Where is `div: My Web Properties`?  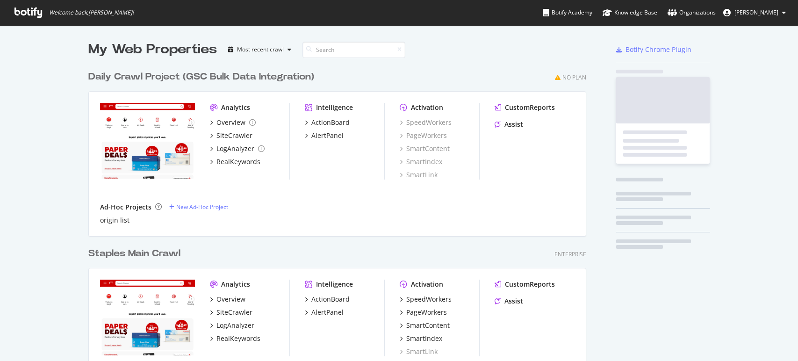 div: My Web Properties is located at coordinates (152, 50).